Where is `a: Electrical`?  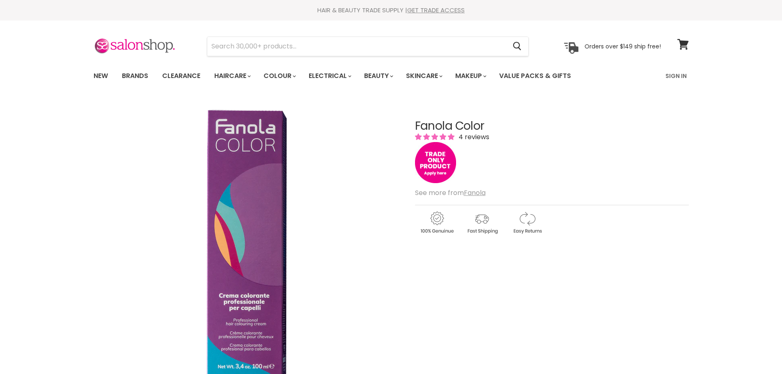
a: Electrical is located at coordinates (329, 76).